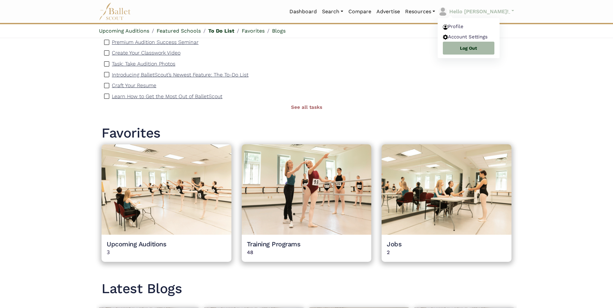 Image resolution: width=613 pixels, height=308 pixels. I want to click on span: 2, so click(447, 252).